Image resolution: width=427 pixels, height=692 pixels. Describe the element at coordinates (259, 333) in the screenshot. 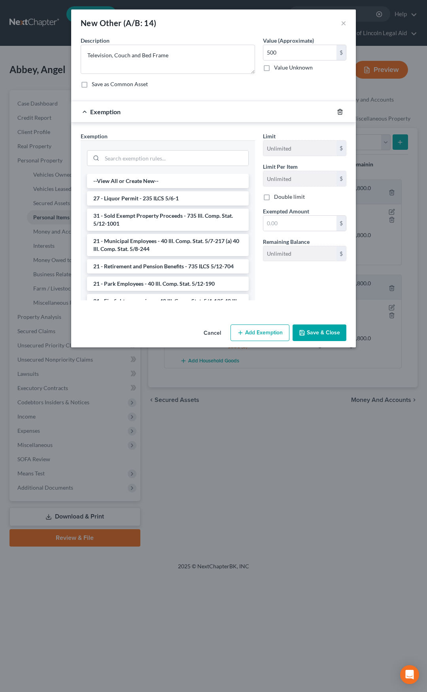

I see `button: Add Exemption` at that location.